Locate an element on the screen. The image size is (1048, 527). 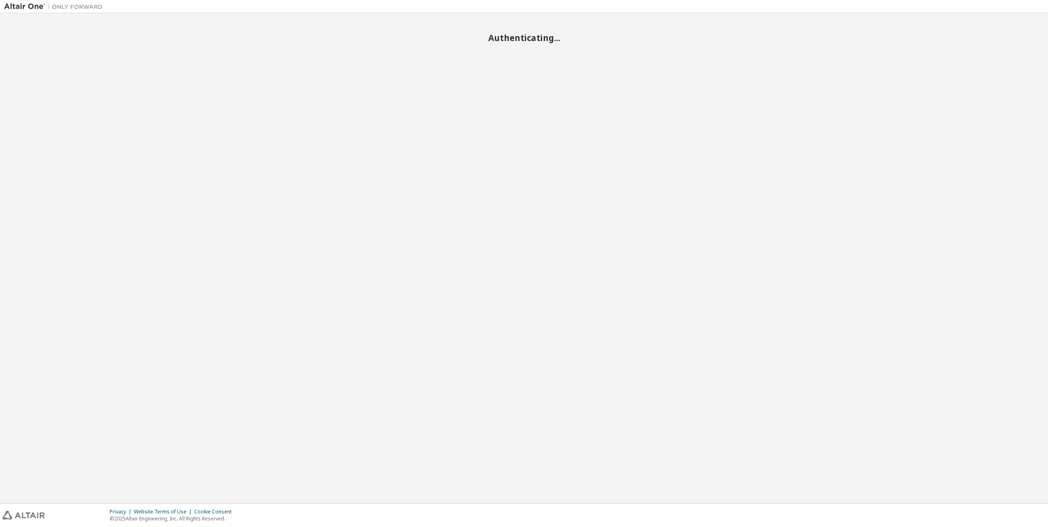
img: altair_logo.svg is located at coordinates (23, 515).